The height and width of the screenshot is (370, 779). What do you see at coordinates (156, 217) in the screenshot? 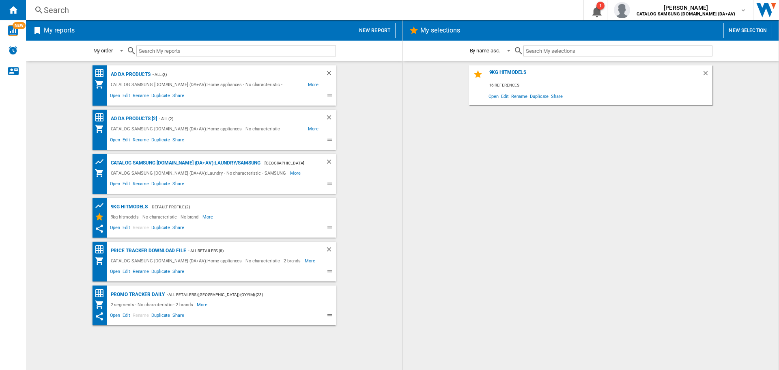
I see `div: 9kg hitmodels - No characteristic - No brand` at bounding box center [156, 217].